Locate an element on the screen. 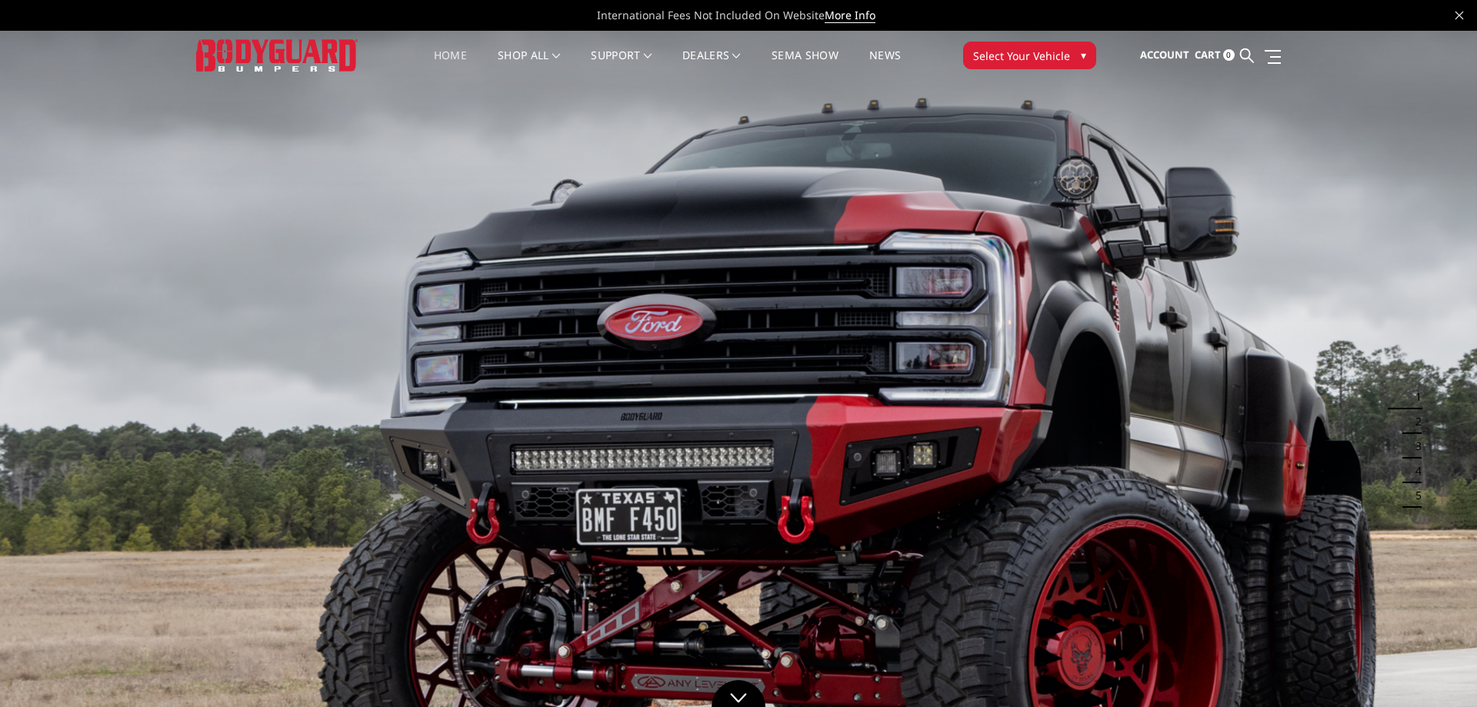  button: 5 of 5 is located at coordinates (1414, 495).